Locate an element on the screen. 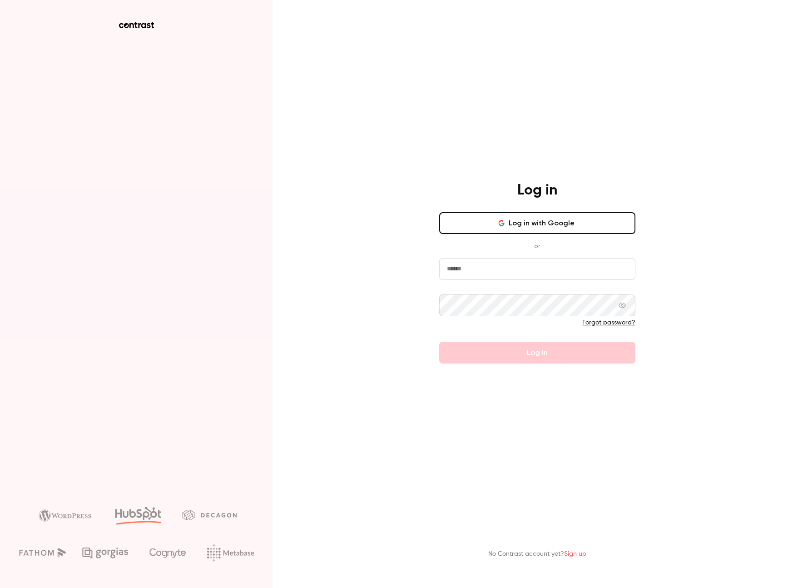  p: No Contrast account yet? is located at coordinates (537, 554).